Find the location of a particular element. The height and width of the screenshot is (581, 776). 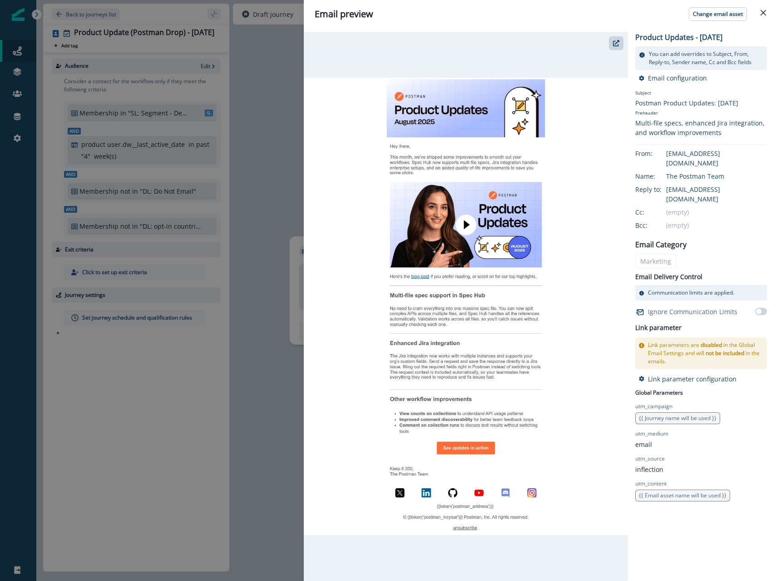

div: Email preview is located at coordinates (540, 14).